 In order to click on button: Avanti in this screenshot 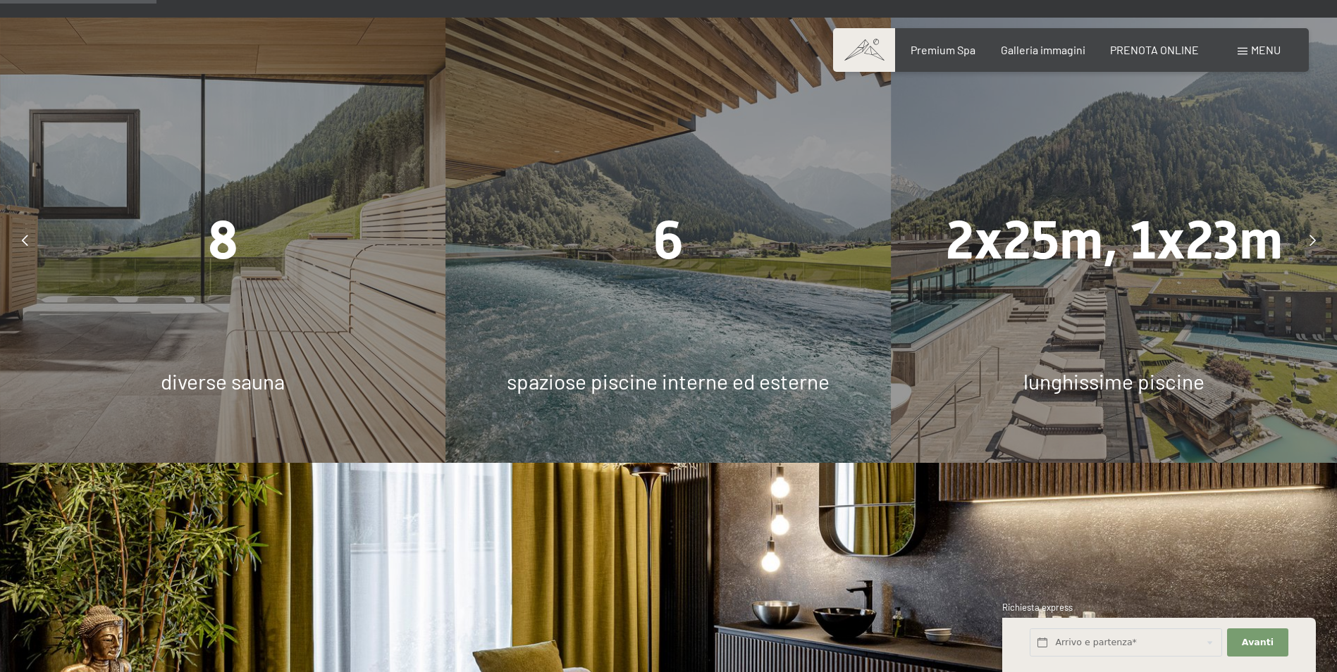, I will do `click(1257, 643)`.